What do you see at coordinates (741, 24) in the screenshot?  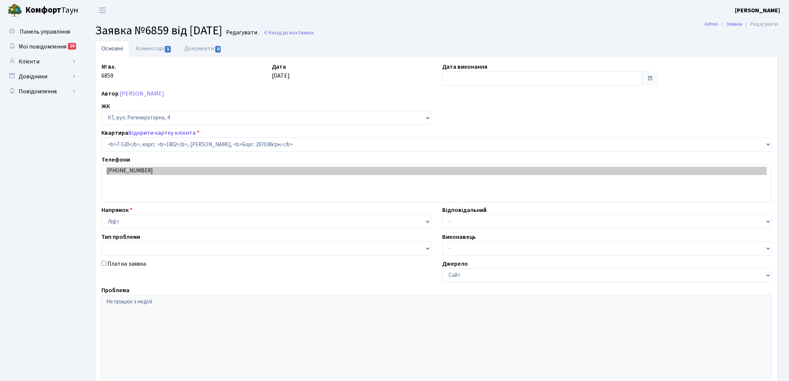 I see `nav: breadcrumb` at bounding box center [741, 24].